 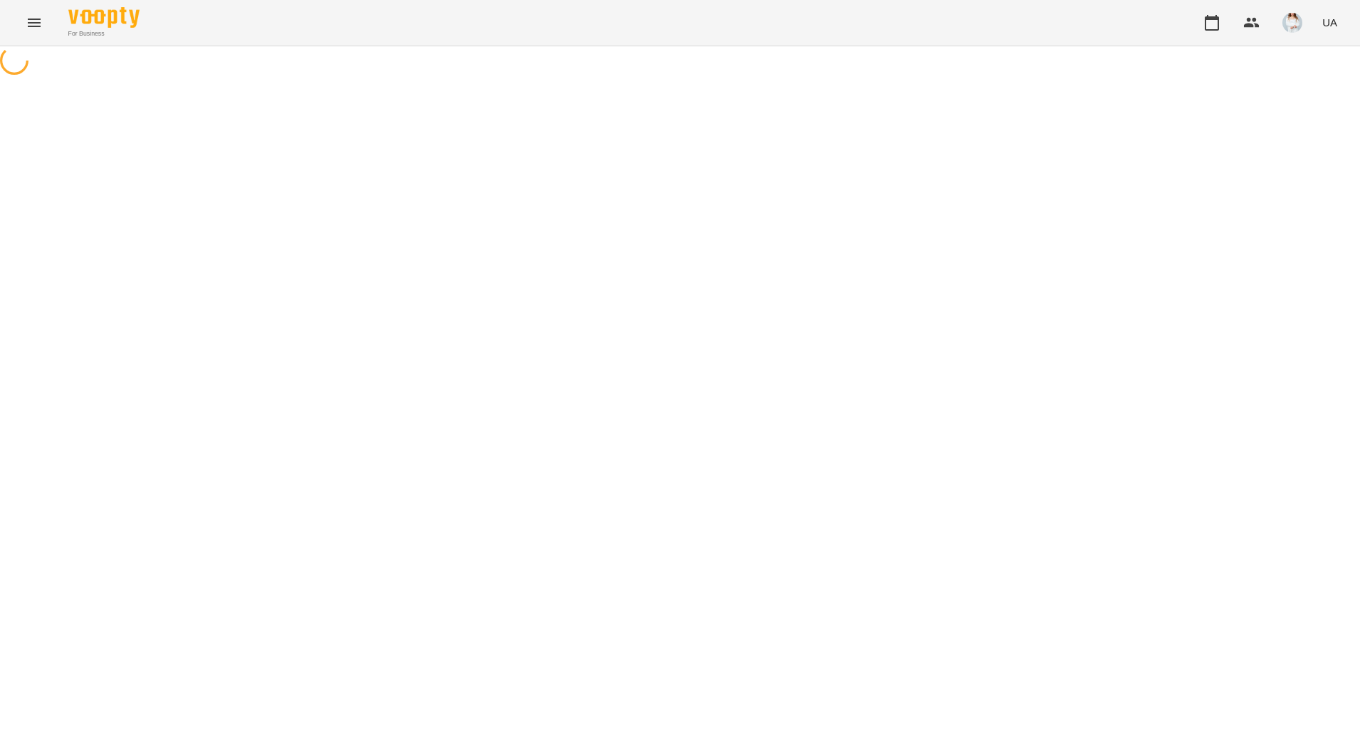 I want to click on button: Menu, so click(x=34, y=23).